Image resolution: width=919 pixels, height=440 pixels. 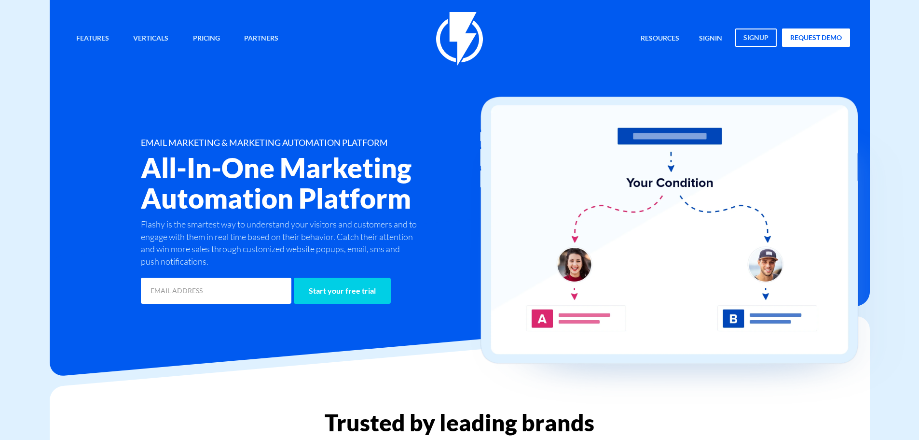 I want to click on a: Resources, so click(x=660, y=39).